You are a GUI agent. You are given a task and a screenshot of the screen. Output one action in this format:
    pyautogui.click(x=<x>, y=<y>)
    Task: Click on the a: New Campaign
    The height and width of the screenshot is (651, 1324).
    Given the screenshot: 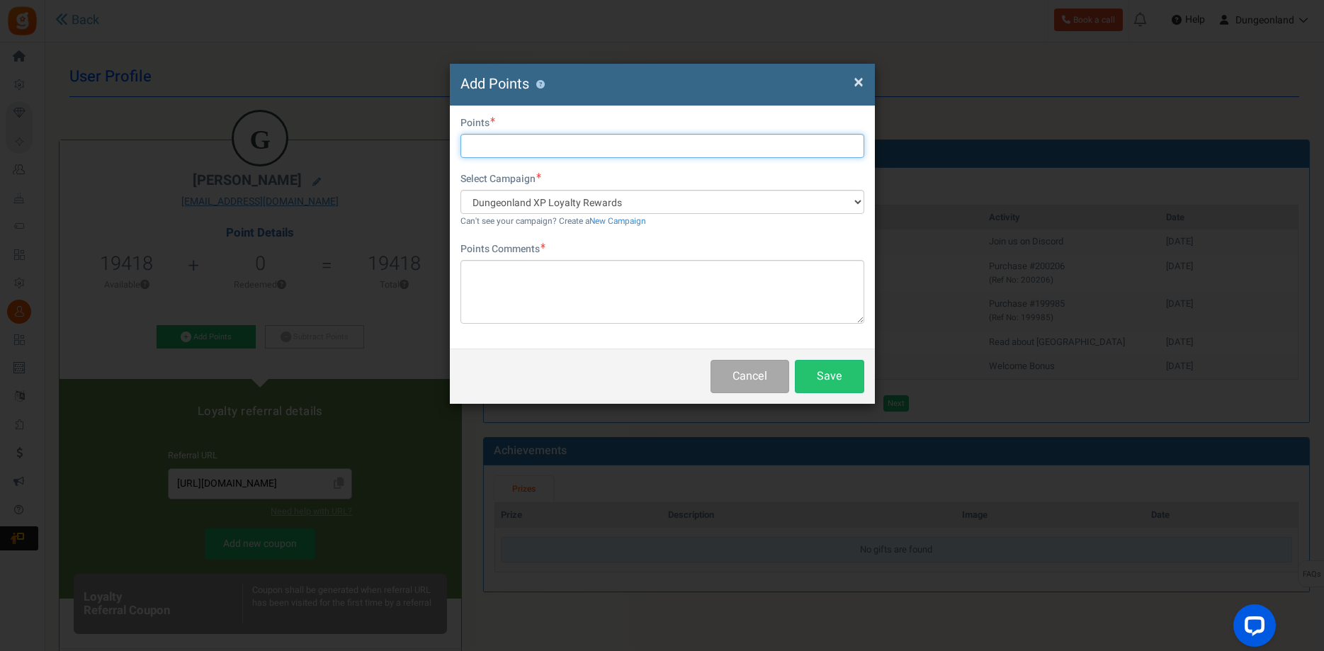 What is the action you would take?
    pyautogui.click(x=618, y=221)
    